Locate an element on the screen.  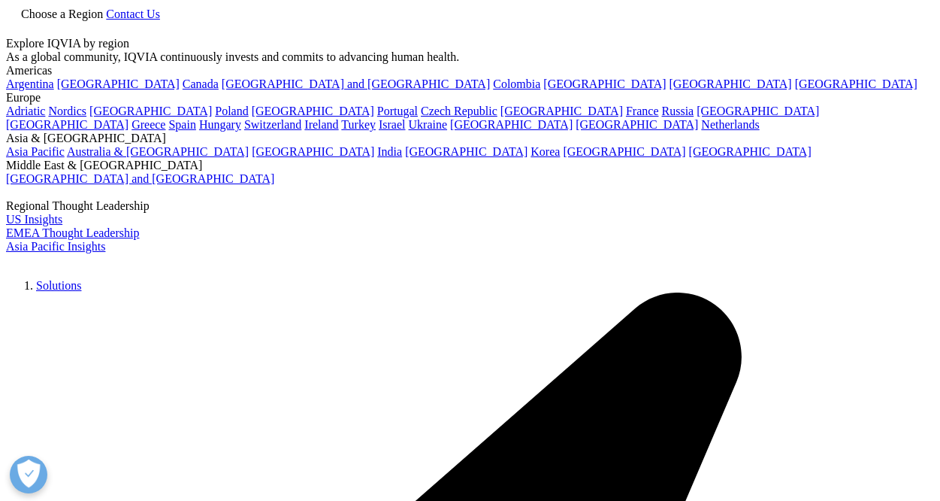
a: France is located at coordinates (643, 110).